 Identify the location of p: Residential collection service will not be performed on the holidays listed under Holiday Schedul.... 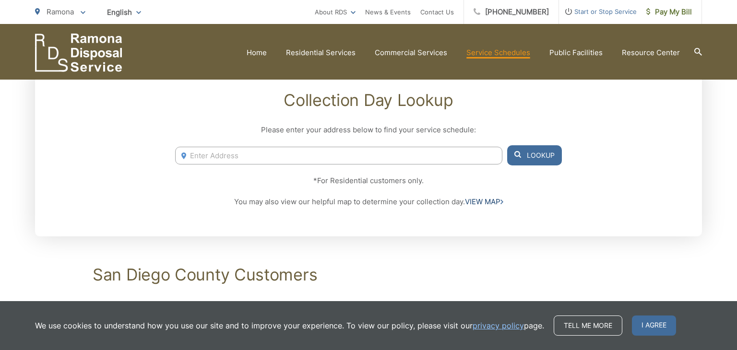
(369, 313).